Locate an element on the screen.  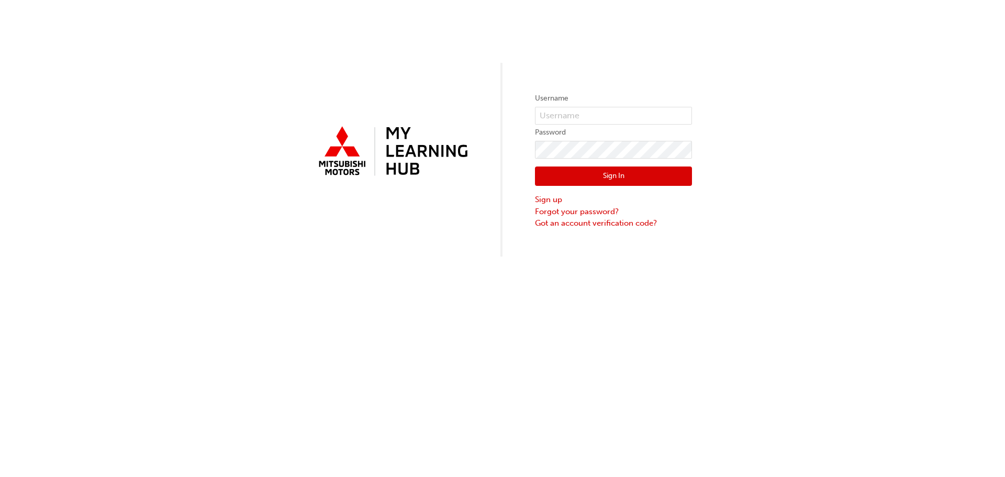
img: mmal is located at coordinates (392, 152).